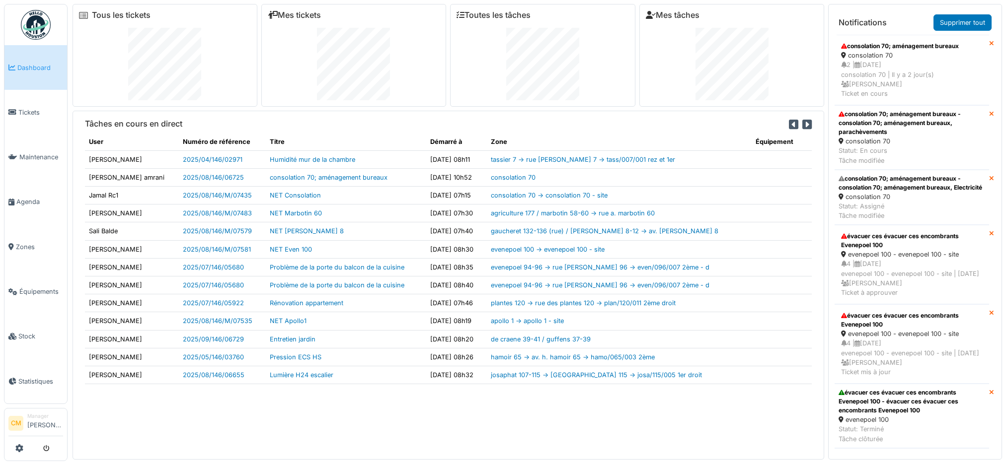  What do you see at coordinates (911, 416) in the screenshot?
I see `a: évacuer ces évacuer ces encombrants Evenepoel 100 - évacuer ces évacuer ces encombrants Evenepoel...` at bounding box center [911, 416].